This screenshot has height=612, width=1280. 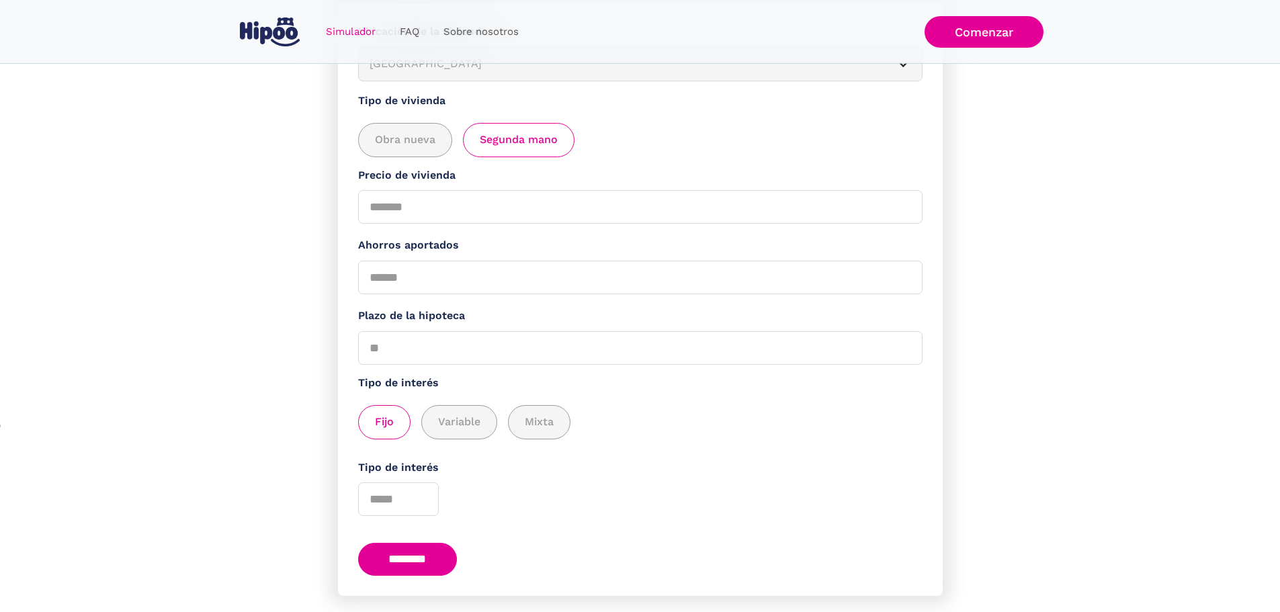 I want to click on a: FAQ, so click(x=409, y=32).